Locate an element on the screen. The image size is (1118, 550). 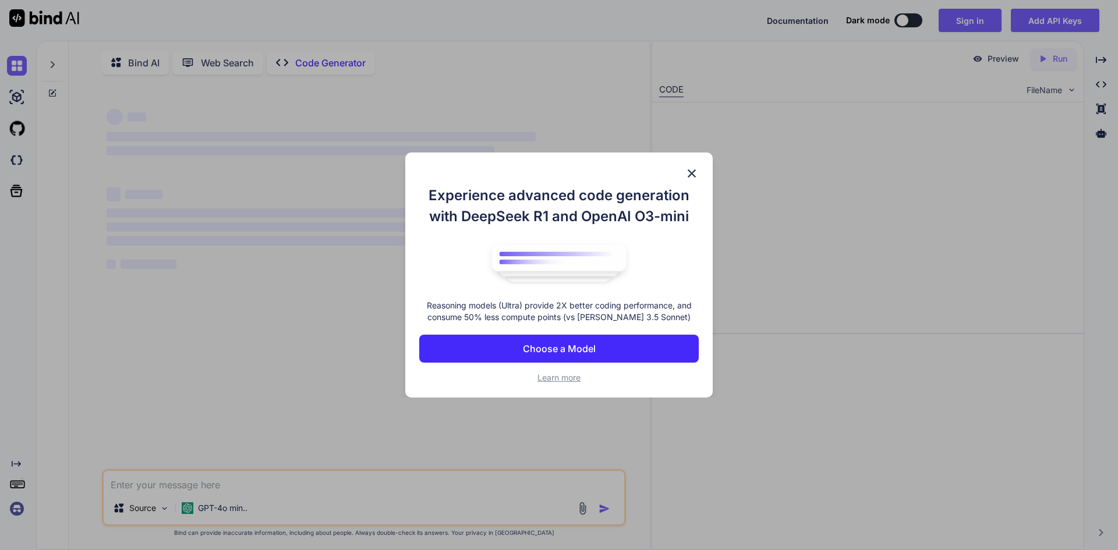
img: bind logo is located at coordinates (559, 264).